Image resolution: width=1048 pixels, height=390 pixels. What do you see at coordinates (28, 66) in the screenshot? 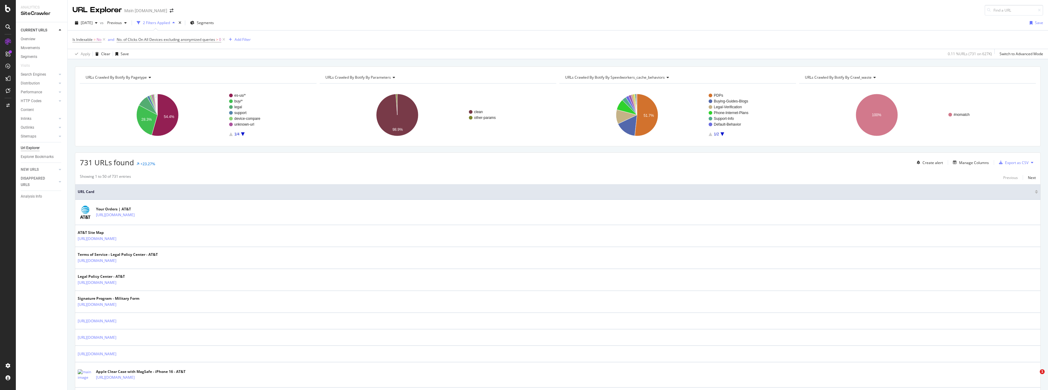
I see `a: Visits` at bounding box center [28, 66].